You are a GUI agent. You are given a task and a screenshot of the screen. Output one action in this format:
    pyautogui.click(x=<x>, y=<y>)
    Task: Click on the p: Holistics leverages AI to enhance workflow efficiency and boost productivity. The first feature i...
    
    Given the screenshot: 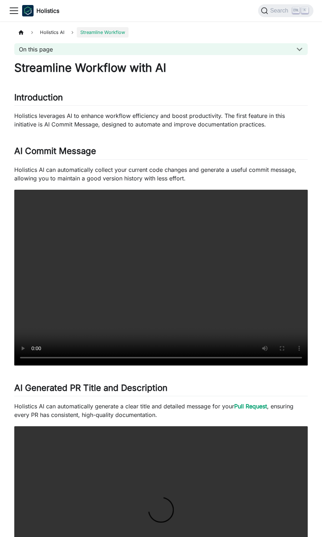 What is the action you would take?
    pyautogui.click(x=161, y=120)
    